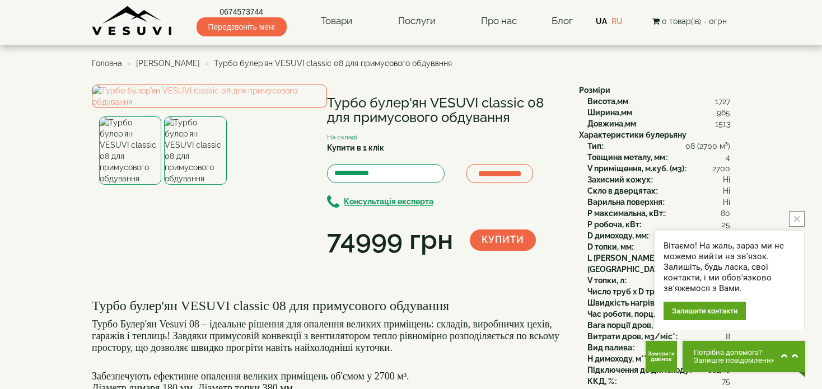 The height and width of the screenshot is (389, 822). Describe the element at coordinates (610, 113) in the screenshot. I see `b: Ширина,мм` at that location.